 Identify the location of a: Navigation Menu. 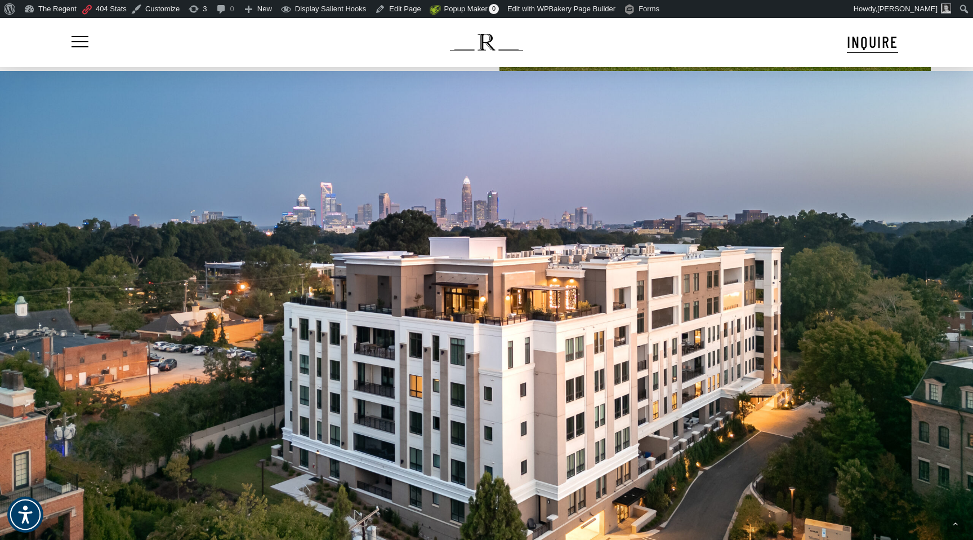
(79, 42).